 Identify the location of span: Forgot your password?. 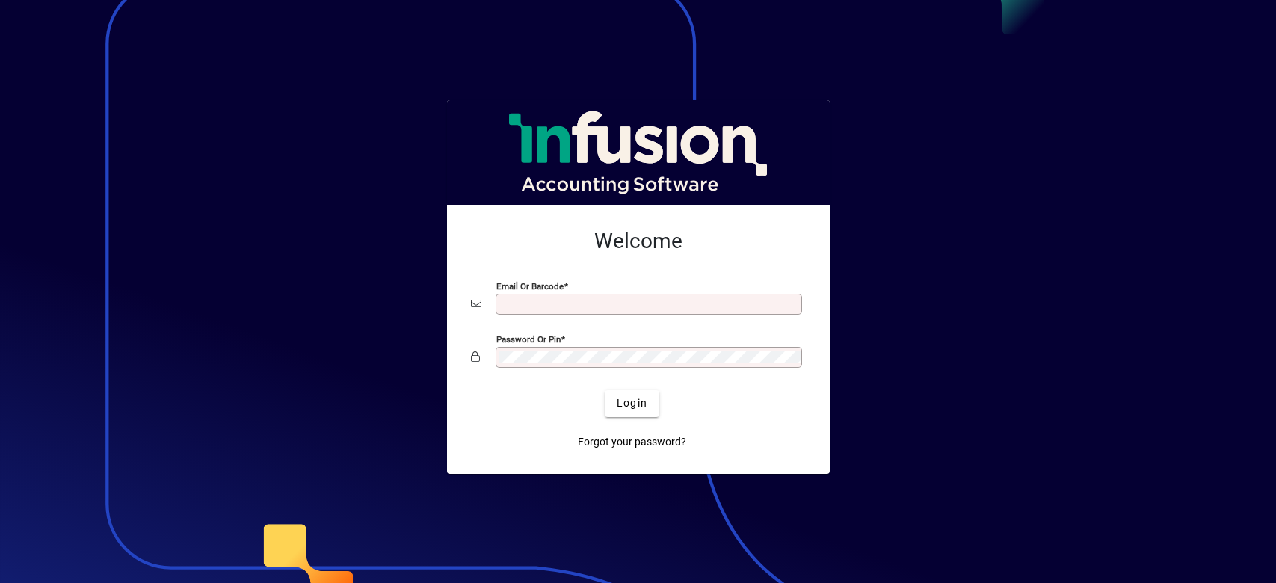
(632, 442).